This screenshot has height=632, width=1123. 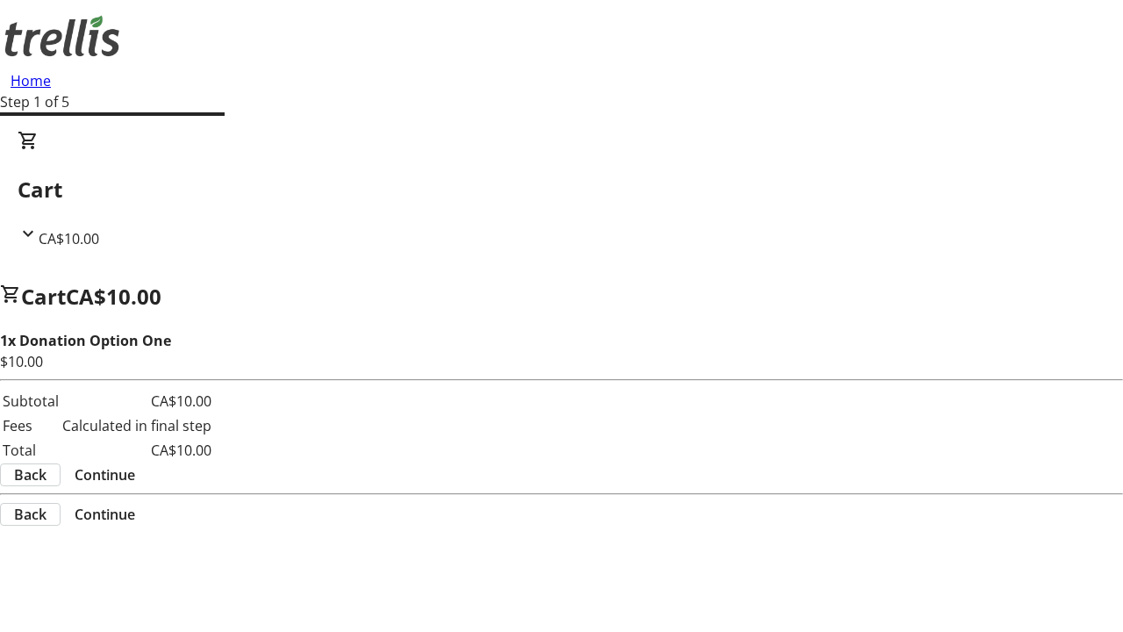 What do you see at coordinates (43, 296) in the screenshot?
I see `span: Cart` at bounding box center [43, 296].